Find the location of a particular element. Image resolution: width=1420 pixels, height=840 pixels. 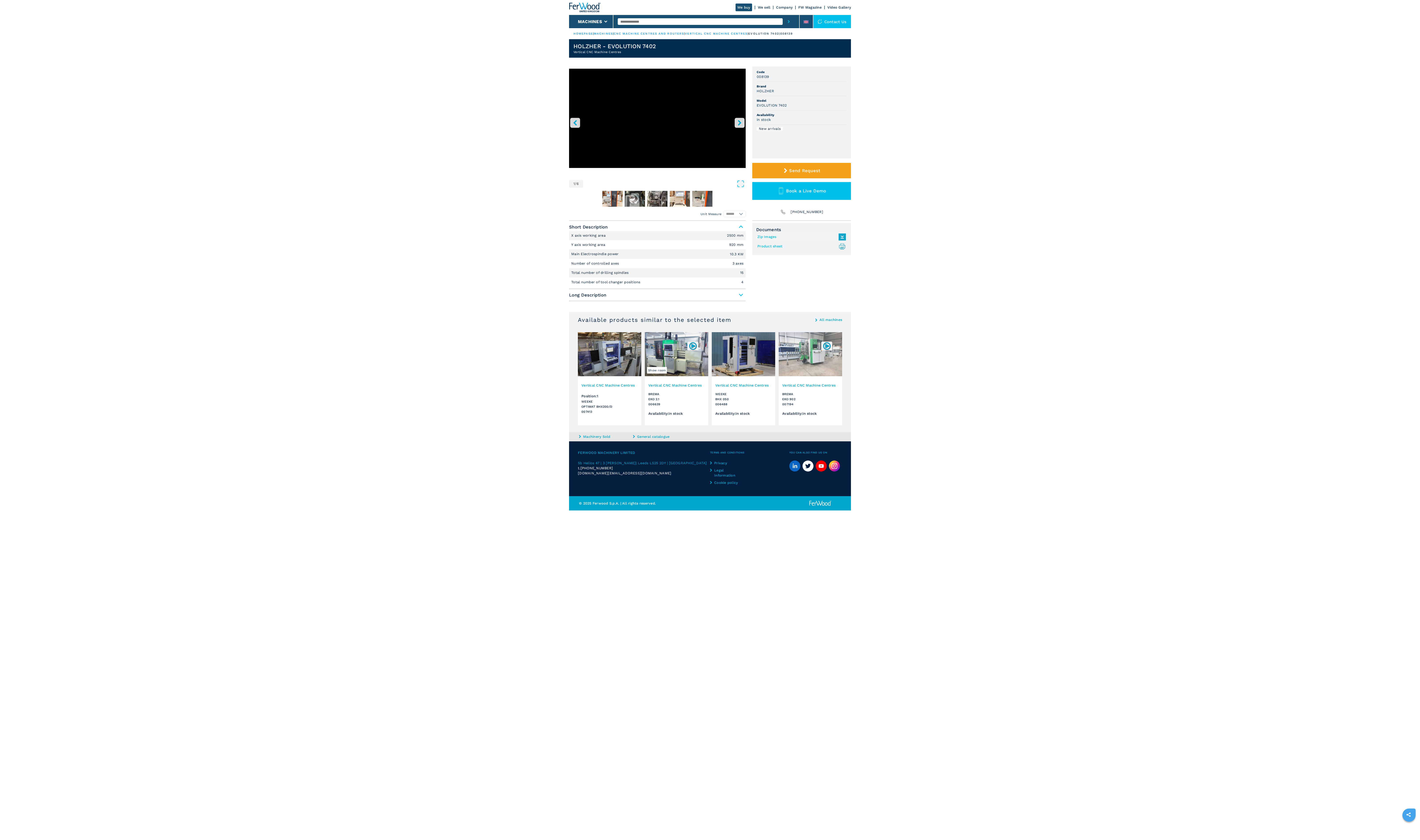

img: Phone is located at coordinates (783, 212).